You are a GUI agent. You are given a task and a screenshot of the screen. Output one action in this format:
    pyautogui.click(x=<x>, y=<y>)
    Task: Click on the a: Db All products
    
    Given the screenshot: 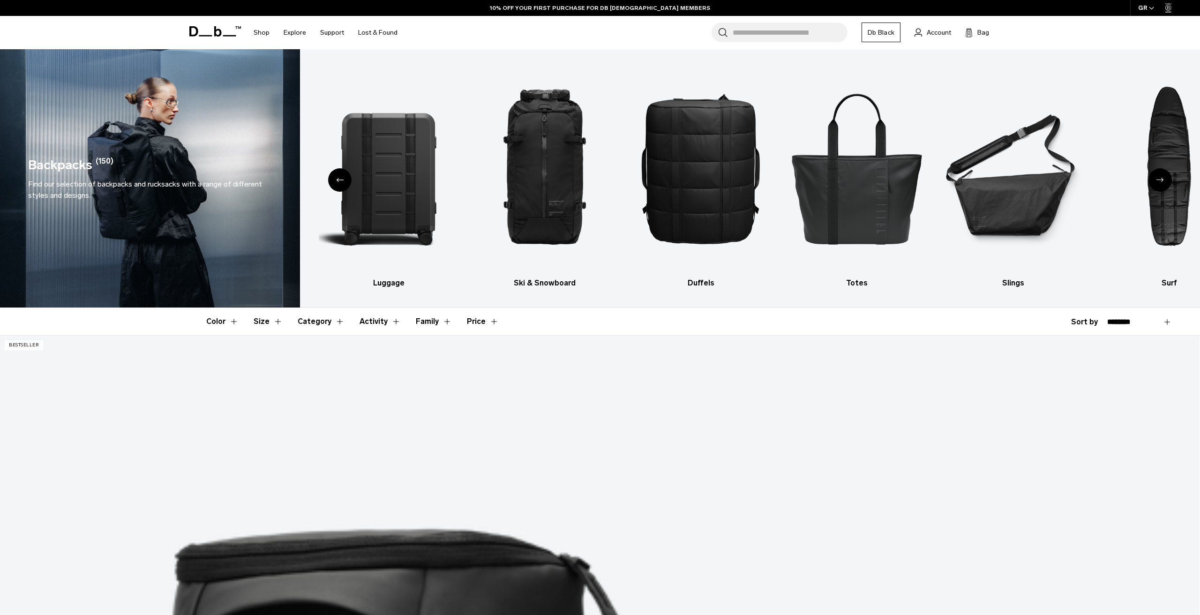 What is the action you would take?
    pyautogui.click(x=232, y=176)
    